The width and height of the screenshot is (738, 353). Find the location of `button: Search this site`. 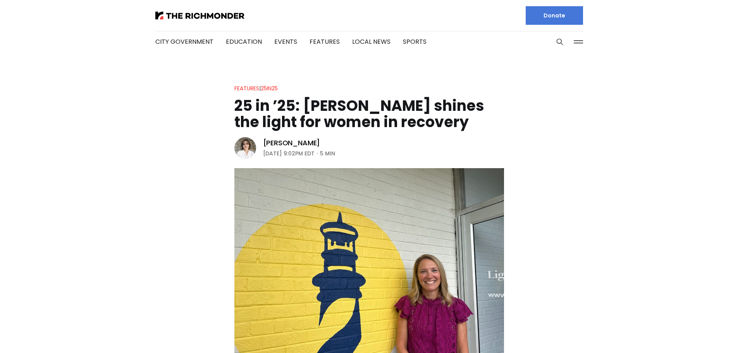

button: Search this site is located at coordinates (560, 42).